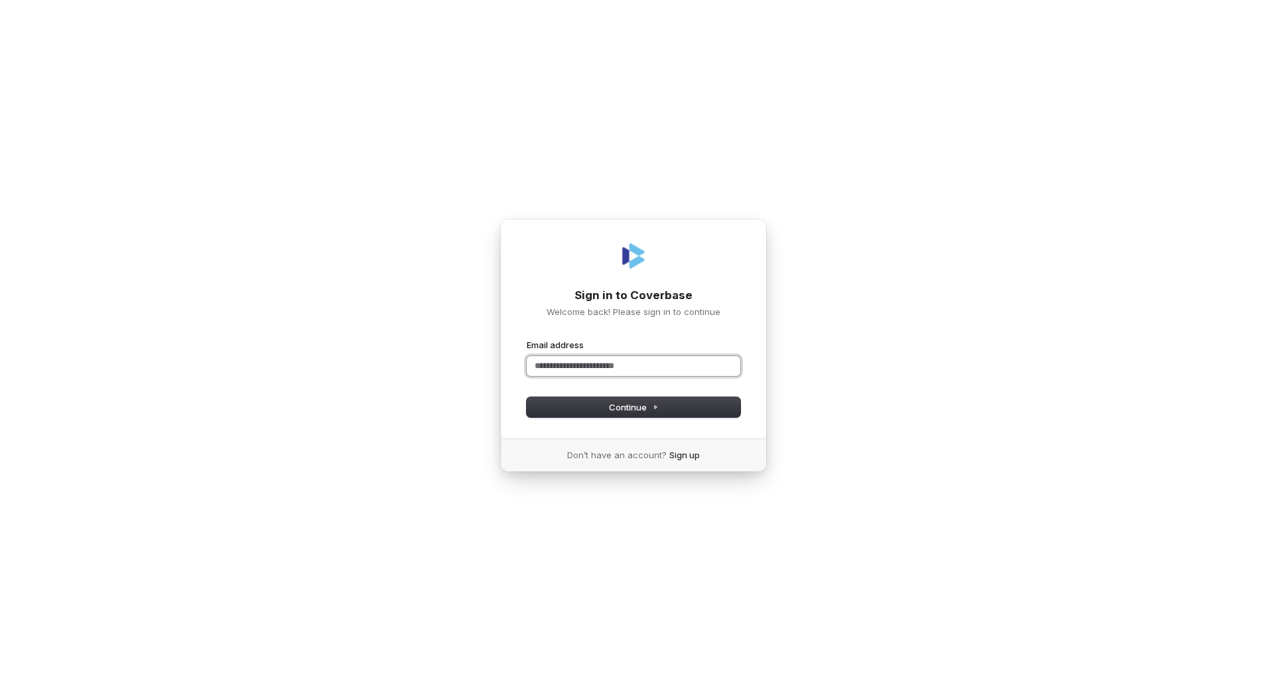 This screenshot has height=691, width=1267. I want to click on button: Continue, so click(633, 407).